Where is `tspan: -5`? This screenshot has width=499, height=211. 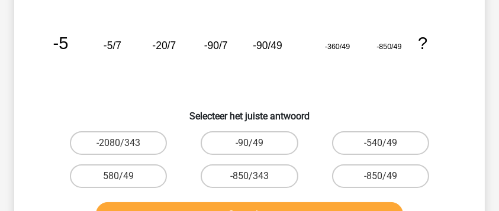 tspan: -5 is located at coordinates (61, 44).